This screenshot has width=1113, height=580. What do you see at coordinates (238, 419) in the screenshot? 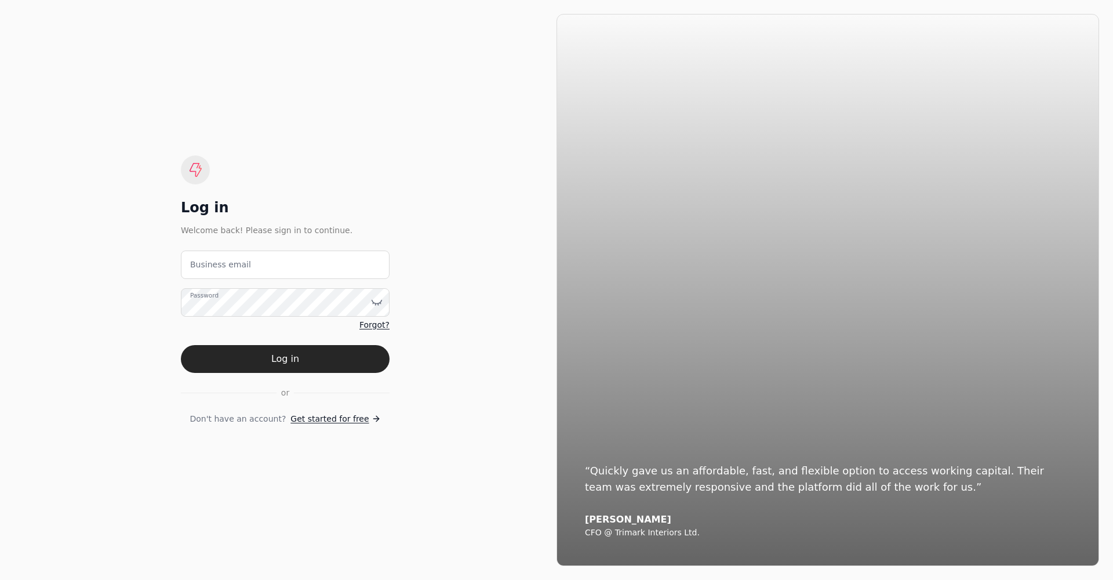
I see `span: Don't have an account?` at bounding box center [238, 419].